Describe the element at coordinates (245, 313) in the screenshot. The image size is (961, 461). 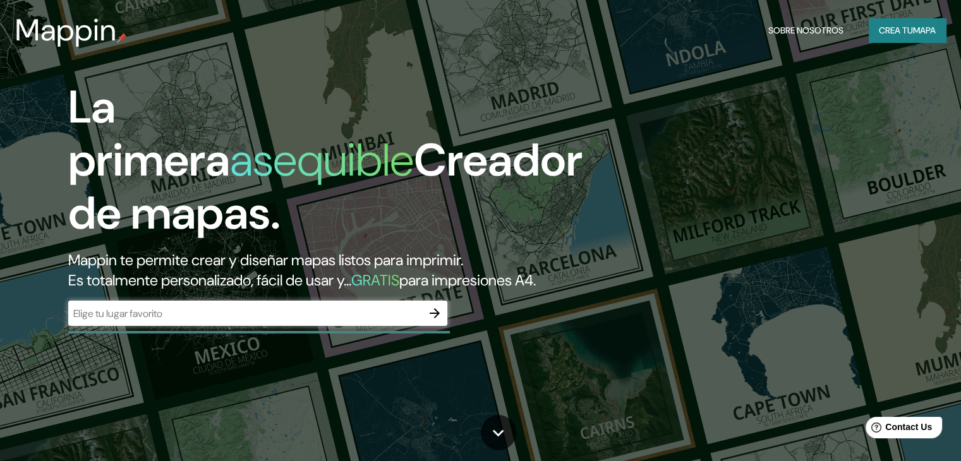
I see `input: Elige tu lugar favorito` at that location.